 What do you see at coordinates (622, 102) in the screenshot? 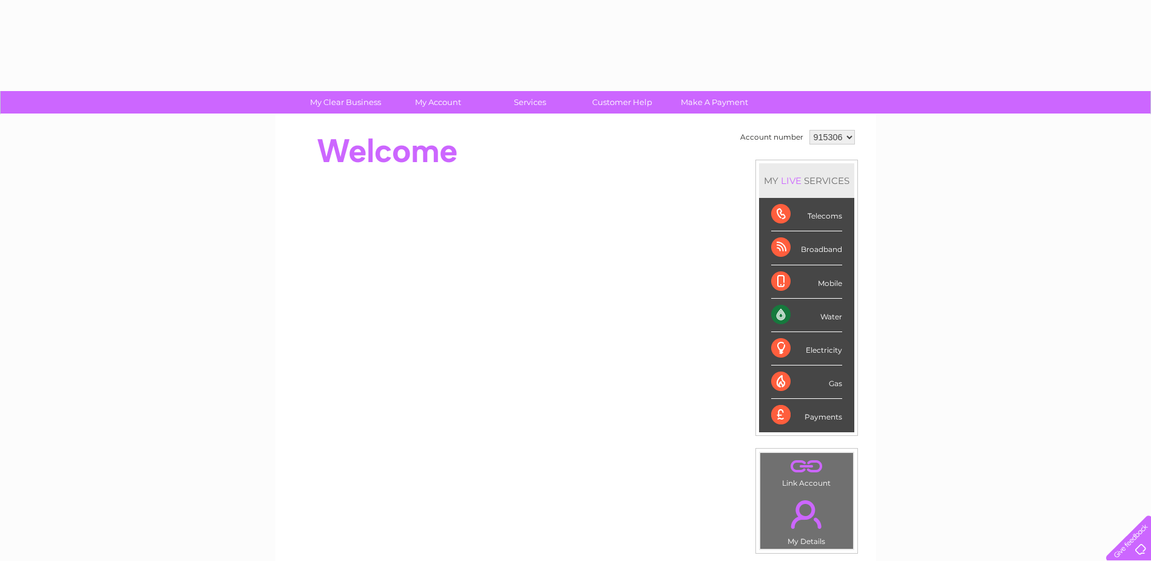
I see `a: Customer Help` at bounding box center [622, 102].